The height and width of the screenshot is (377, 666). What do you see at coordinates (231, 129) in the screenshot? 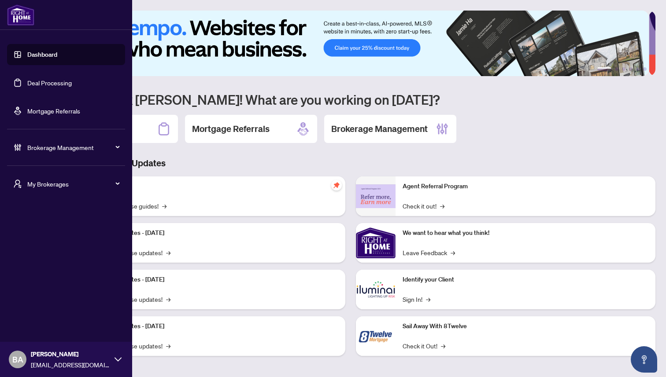
I see `h2: Mortgage Referrals` at bounding box center [231, 129].